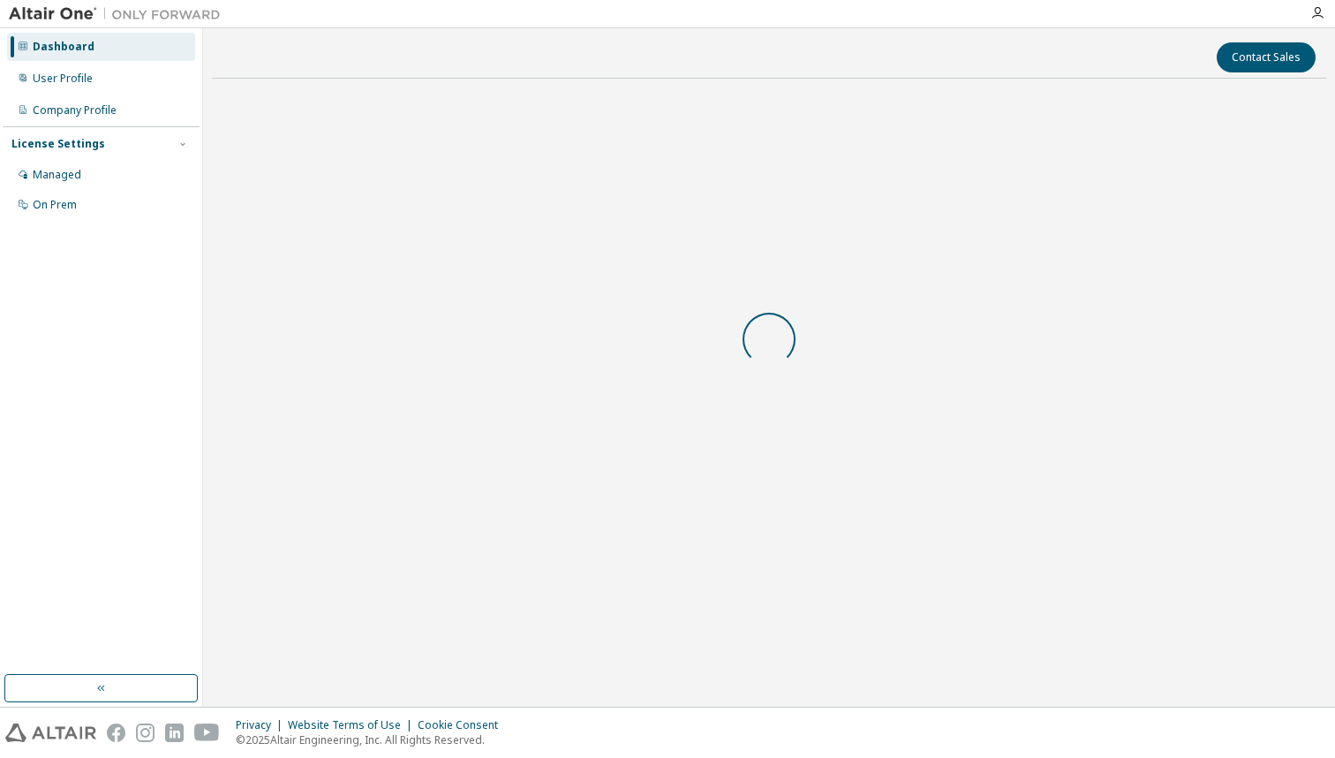 The image size is (1335, 758). I want to click on div: User Profile, so click(63, 79).